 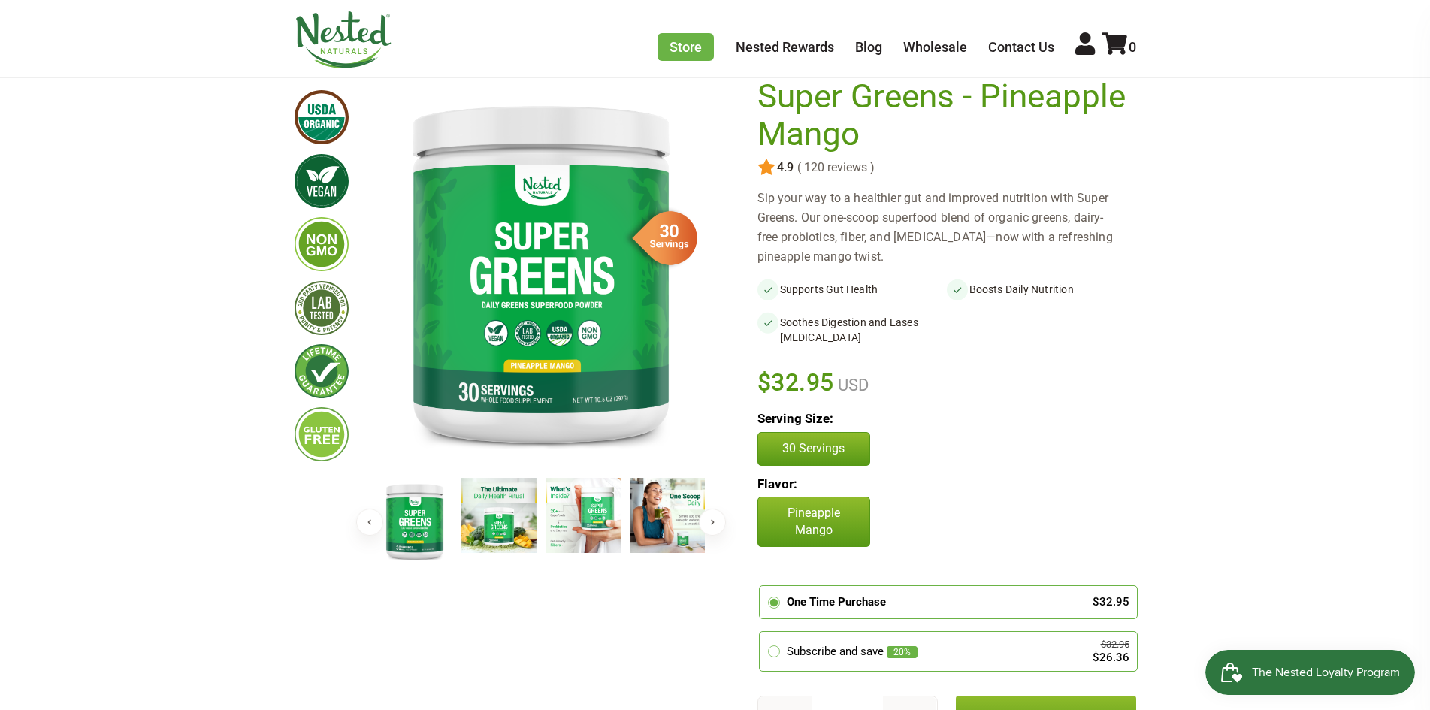 What do you see at coordinates (1119, 47) in the screenshot?
I see `a: 0` at bounding box center [1119, 47].